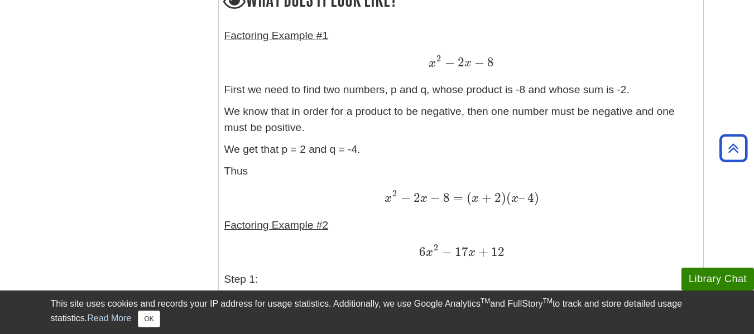 The width and height of the screenshot is (754, 334). What do you see at coordinates (276, 35) in the screenshot?
I see `span: Factoring Example #1` at bounding box center [276, 35].